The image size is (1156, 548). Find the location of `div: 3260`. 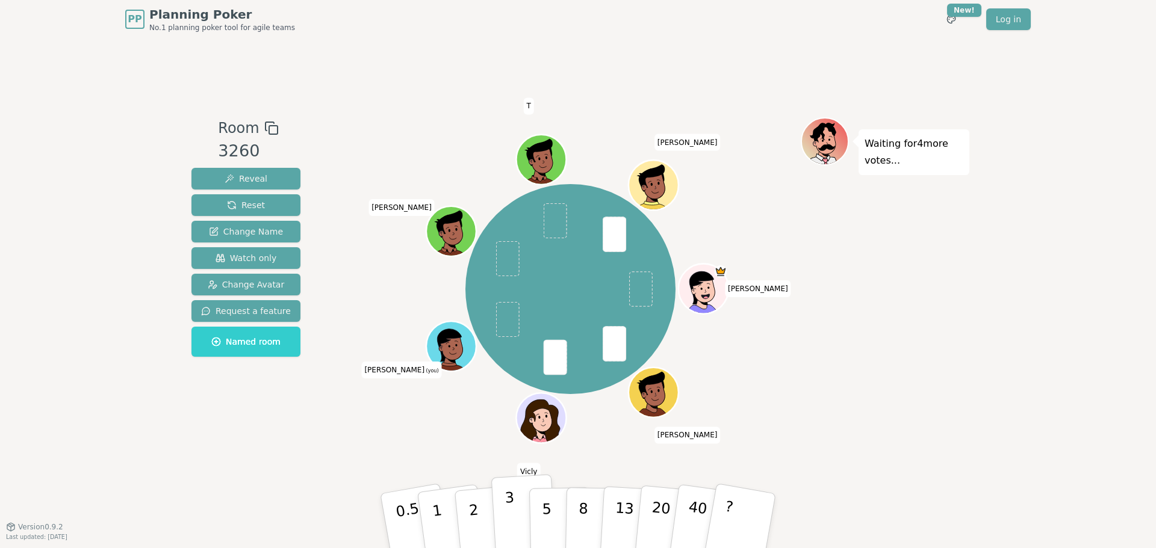

div: 3260 is located at coordinates (248, 151).